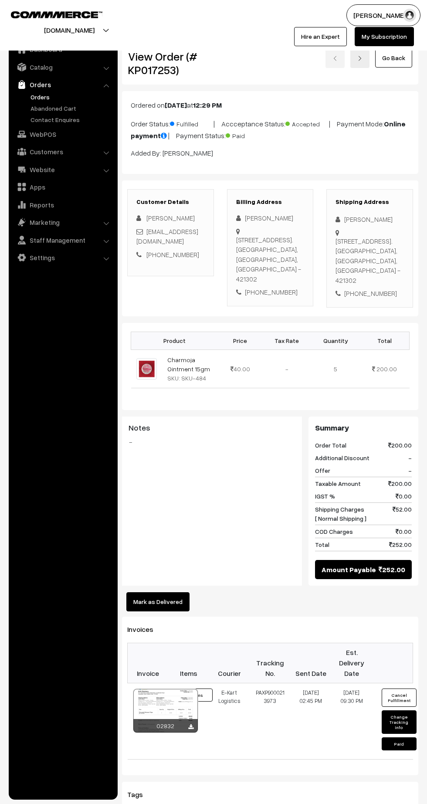 Image resolution: width=427 pixels, height=804 pixels. I want to click on b: 12:29 PM, so click(207, 105).